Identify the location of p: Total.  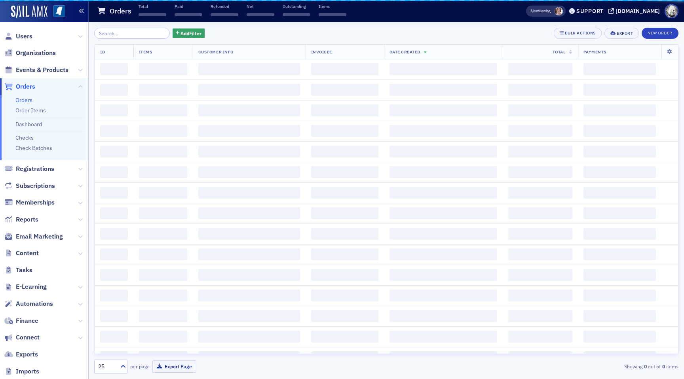
(152, 6).